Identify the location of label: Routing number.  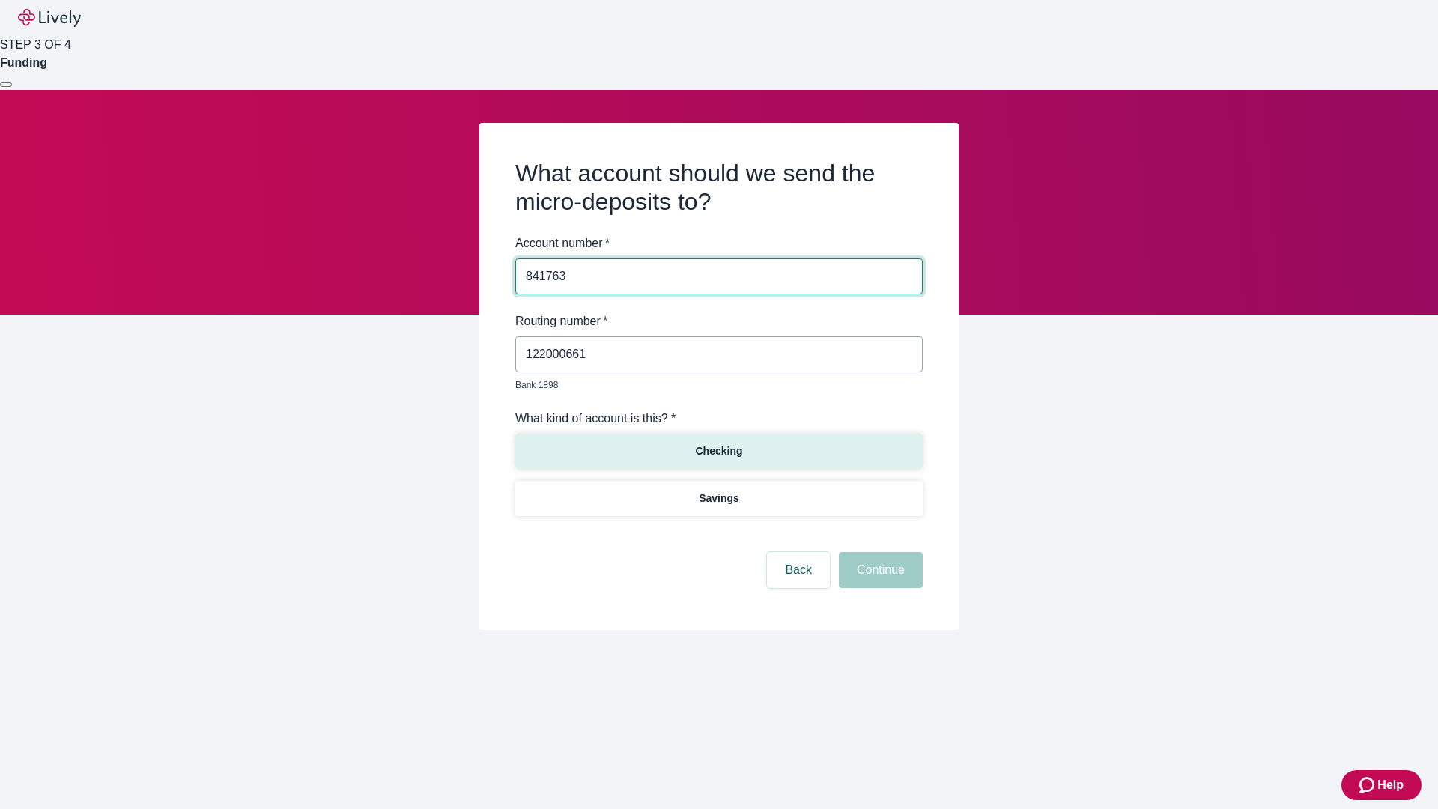
(561, 321).